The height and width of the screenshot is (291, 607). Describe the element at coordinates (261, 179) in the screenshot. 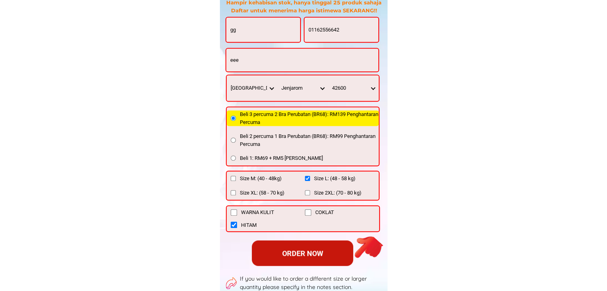

I see `span: Size M: (40 - 48kg)` at that location.